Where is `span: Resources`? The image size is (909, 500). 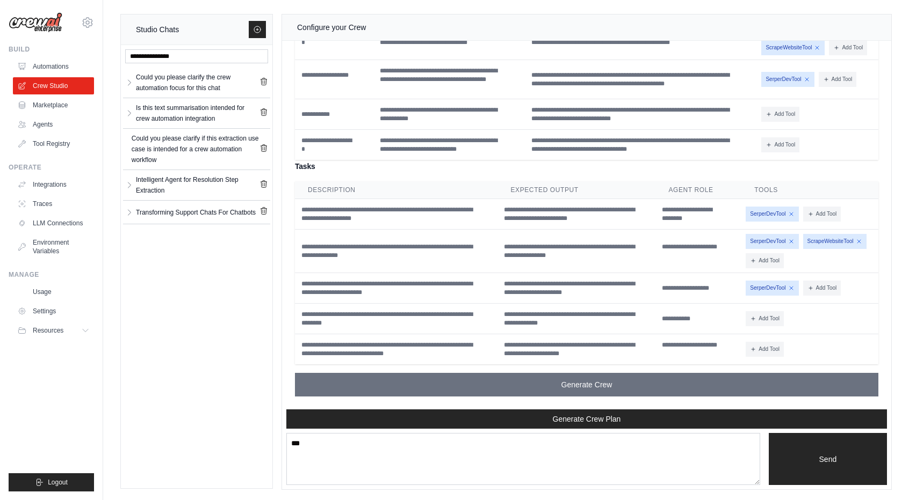 span: Resources is located at coordinates (48, 331).